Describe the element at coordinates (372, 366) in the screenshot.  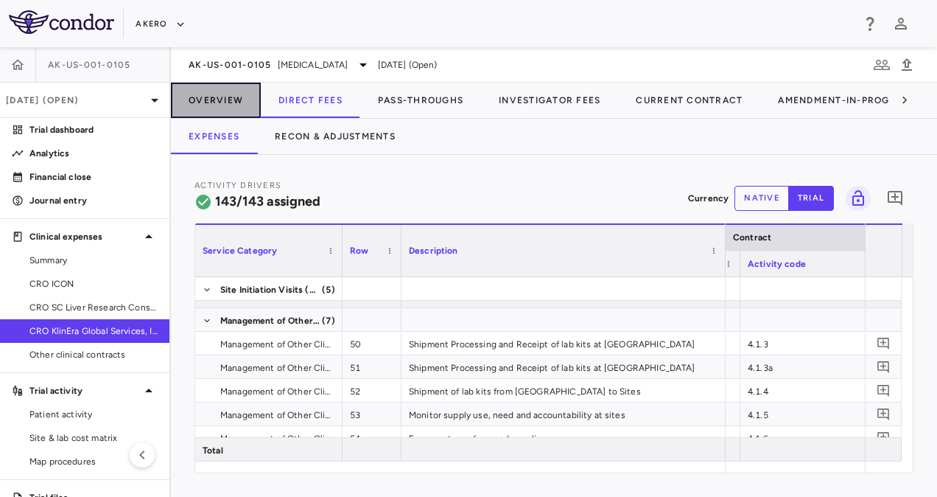
I see `div: 51` at that location.